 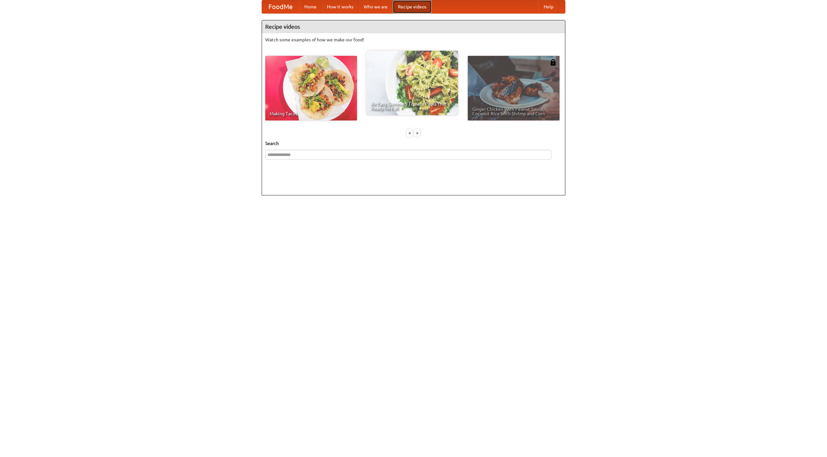 What do you see at coordinates (311, 88) in the screenshot?
I see `a: Making Tacos` at bounding box center [311, 88].